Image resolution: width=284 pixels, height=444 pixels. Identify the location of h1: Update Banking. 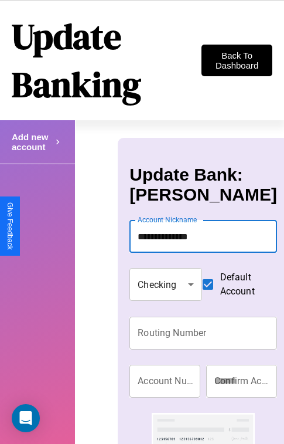
(107, 60).